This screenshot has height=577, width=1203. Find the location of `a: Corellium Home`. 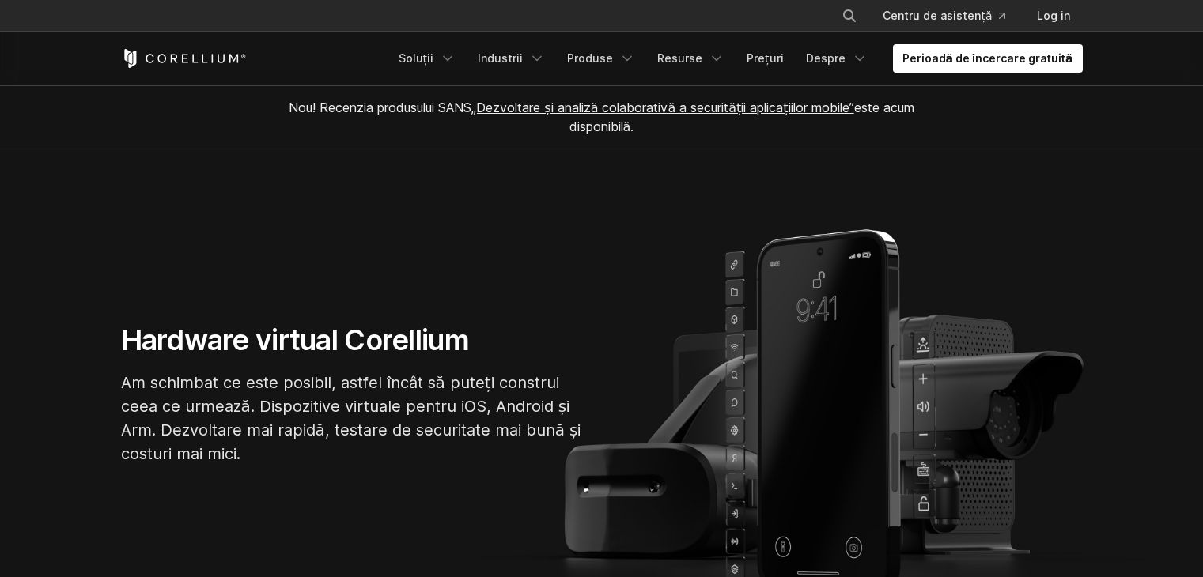

a: Corellium Home is located at coordinates (183, 59).